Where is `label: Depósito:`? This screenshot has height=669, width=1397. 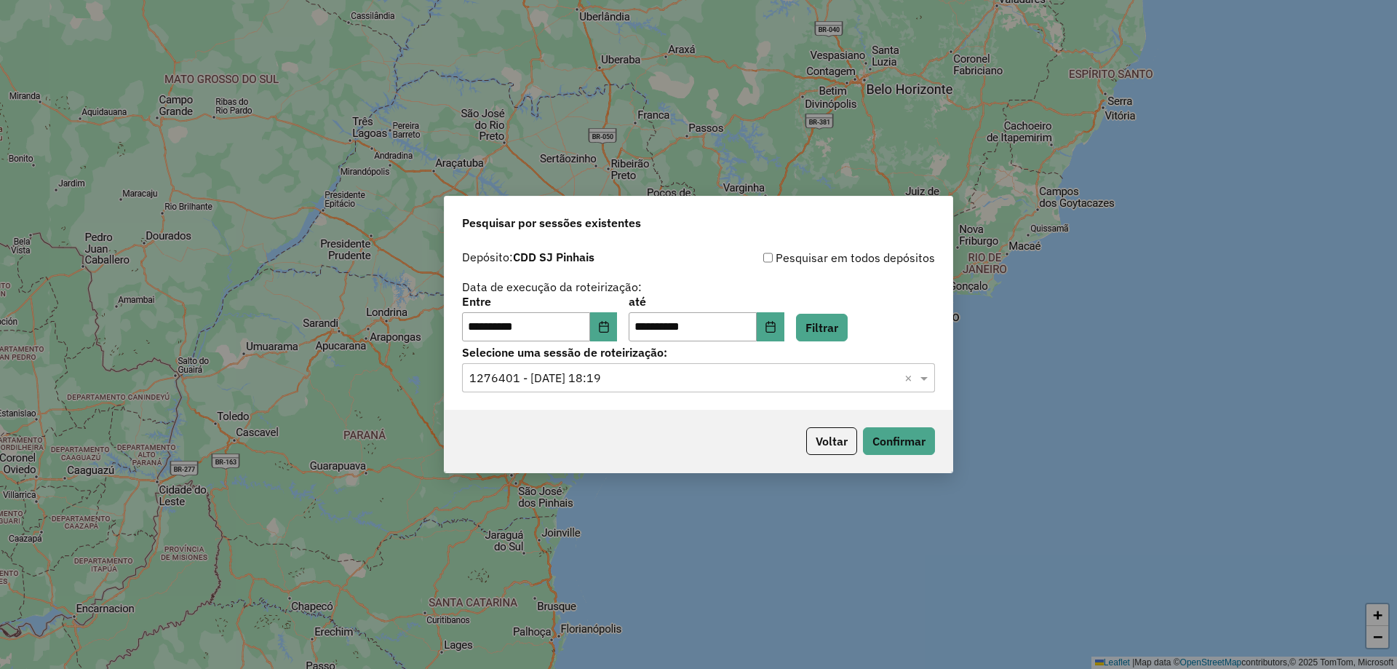 label: Depósito: is located at coordinates (528, 257).